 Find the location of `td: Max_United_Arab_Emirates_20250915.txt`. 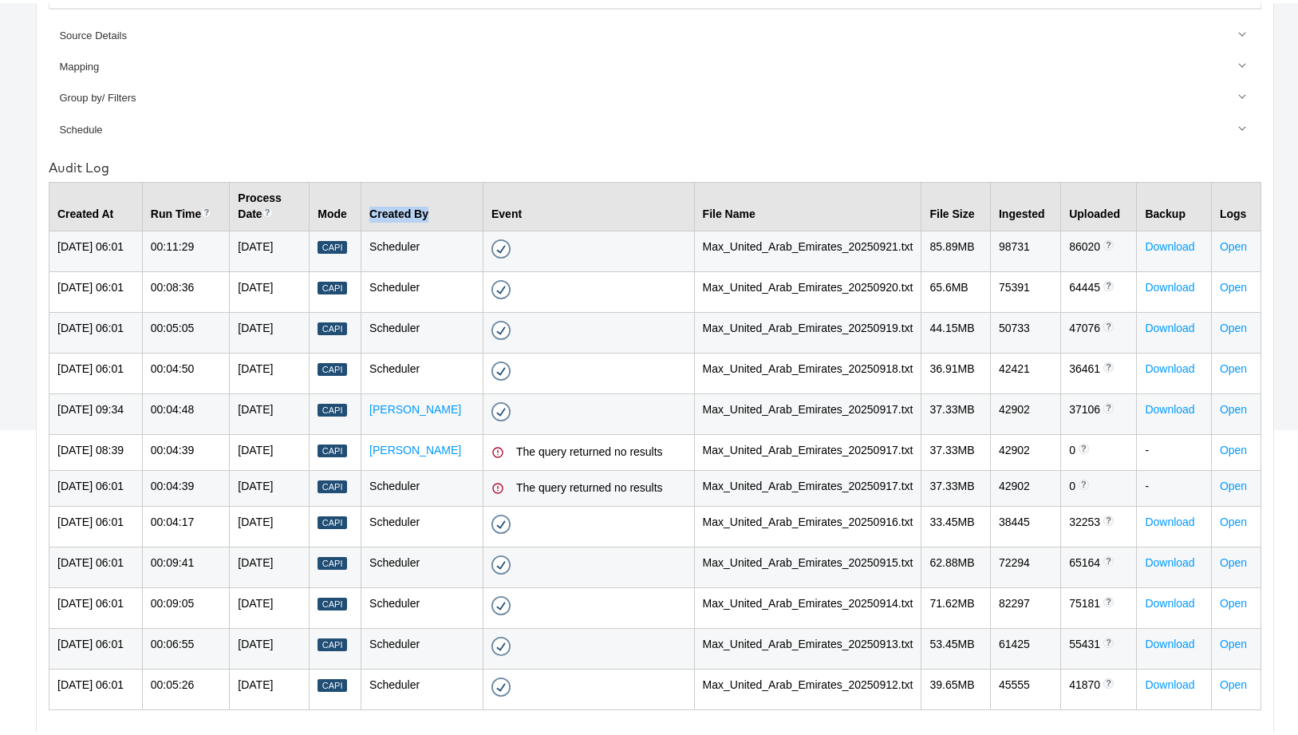

td: Max_United_Arab_Emirates_20250915.txt is located at coordinates (808, 563).